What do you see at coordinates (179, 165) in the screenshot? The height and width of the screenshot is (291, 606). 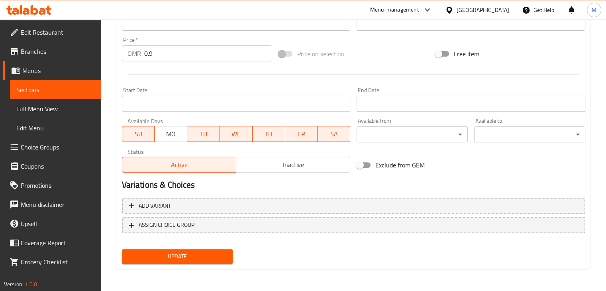 I see `button: Active` at bounding box center [179, 165].